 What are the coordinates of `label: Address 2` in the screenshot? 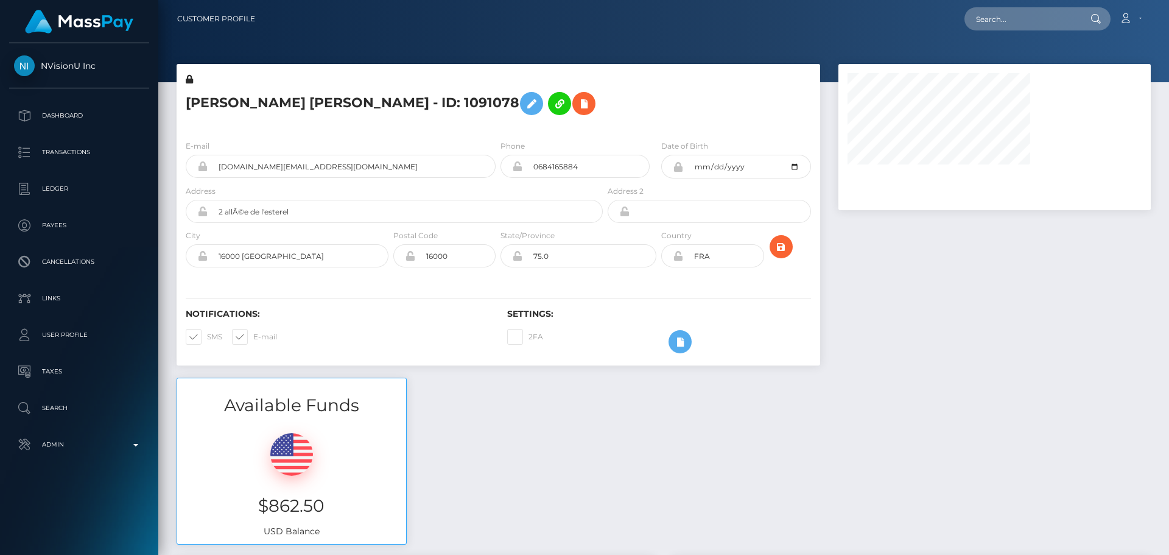 It's located at (625, 191).